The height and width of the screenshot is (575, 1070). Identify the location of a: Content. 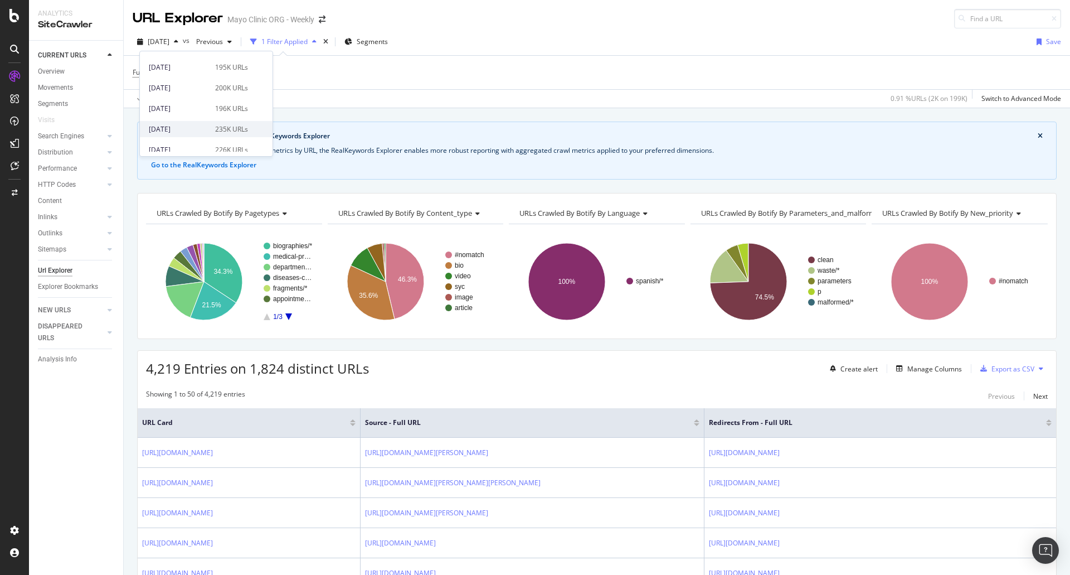
(76, 201).